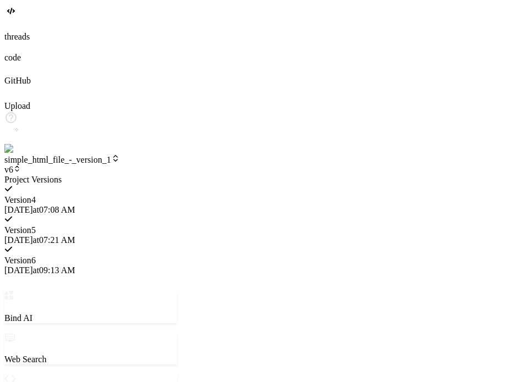 The height and width of the screenshot is (382, 532). I want to click on label: threads, so click(17, 36).